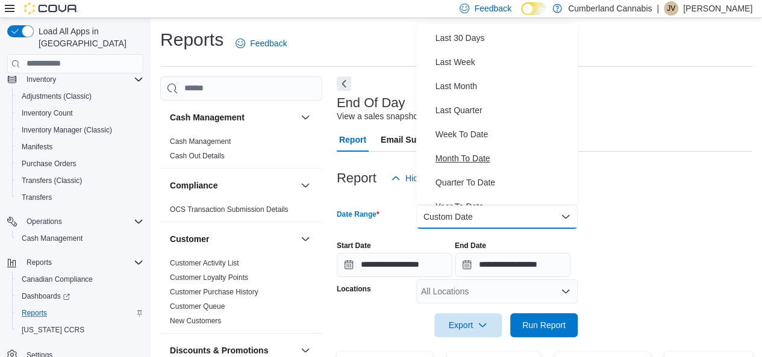 Image resolution: width=762 pixels, height=357 pixels. Describe the element at coordinates (261, 43) in the screenshot. I see `a: Feedback` at that location.